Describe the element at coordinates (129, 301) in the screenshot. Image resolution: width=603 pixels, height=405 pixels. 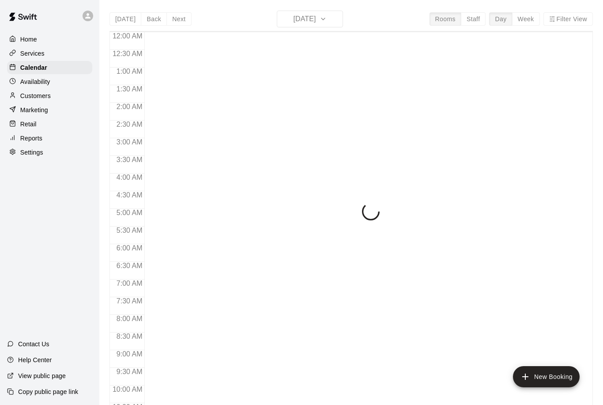
I see `span: 7:30 AM` at that location.